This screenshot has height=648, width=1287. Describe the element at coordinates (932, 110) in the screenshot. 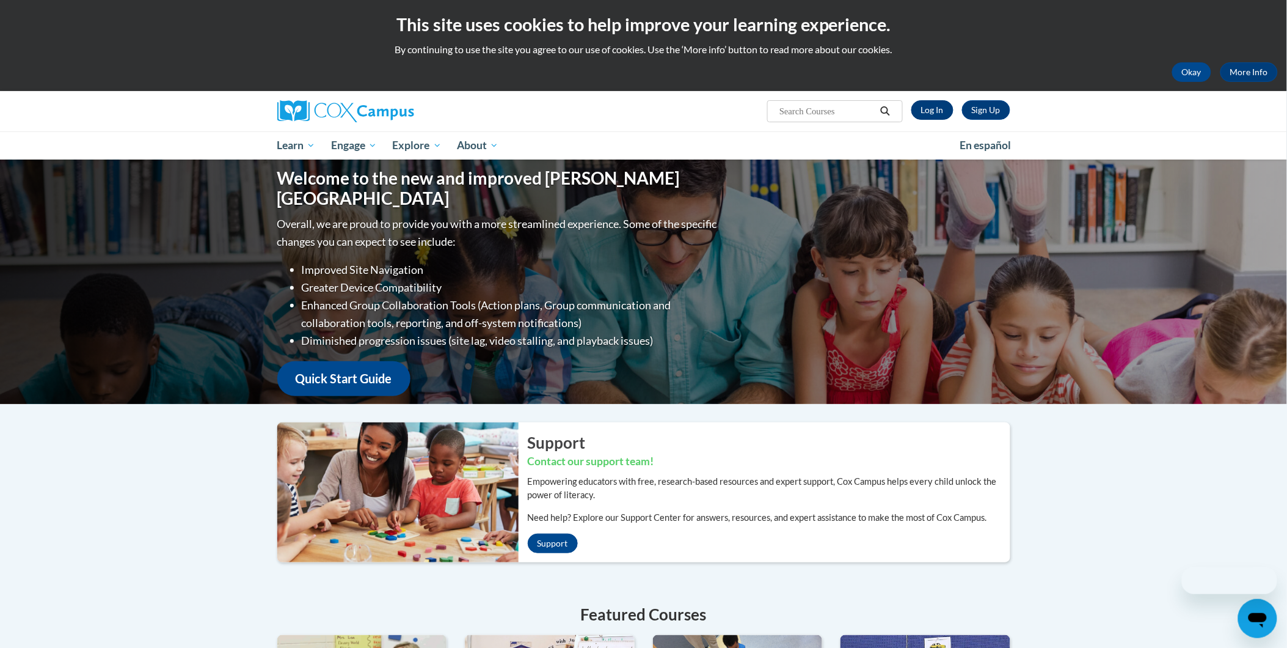

I see `a: Log In` at that location.